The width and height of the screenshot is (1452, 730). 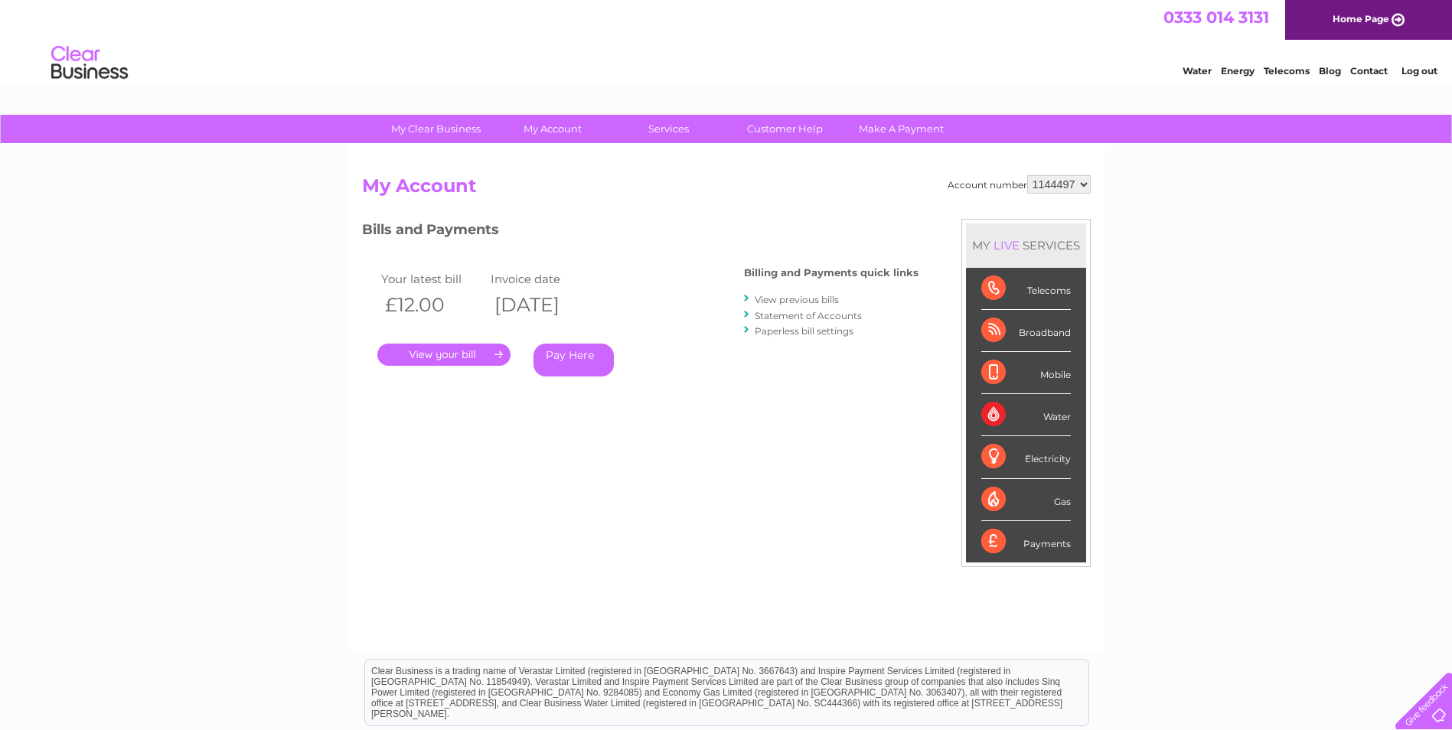 I want to click on a: View previous bills, so click(x=797, y=299).